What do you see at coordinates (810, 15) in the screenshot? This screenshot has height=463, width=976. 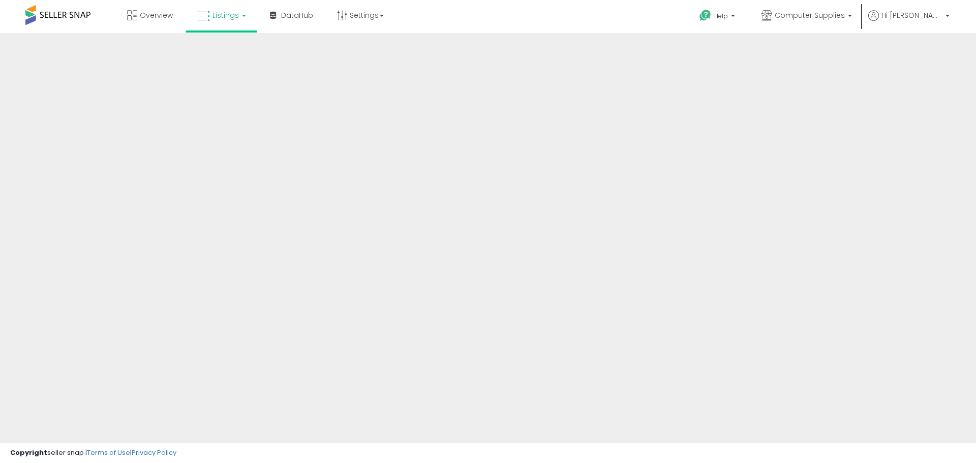 I see `span: Computer Supplies` at bounding box center [810, 15].